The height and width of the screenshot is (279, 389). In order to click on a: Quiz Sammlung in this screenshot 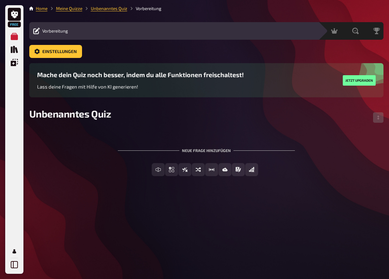, I will do `click(14, 50)`.